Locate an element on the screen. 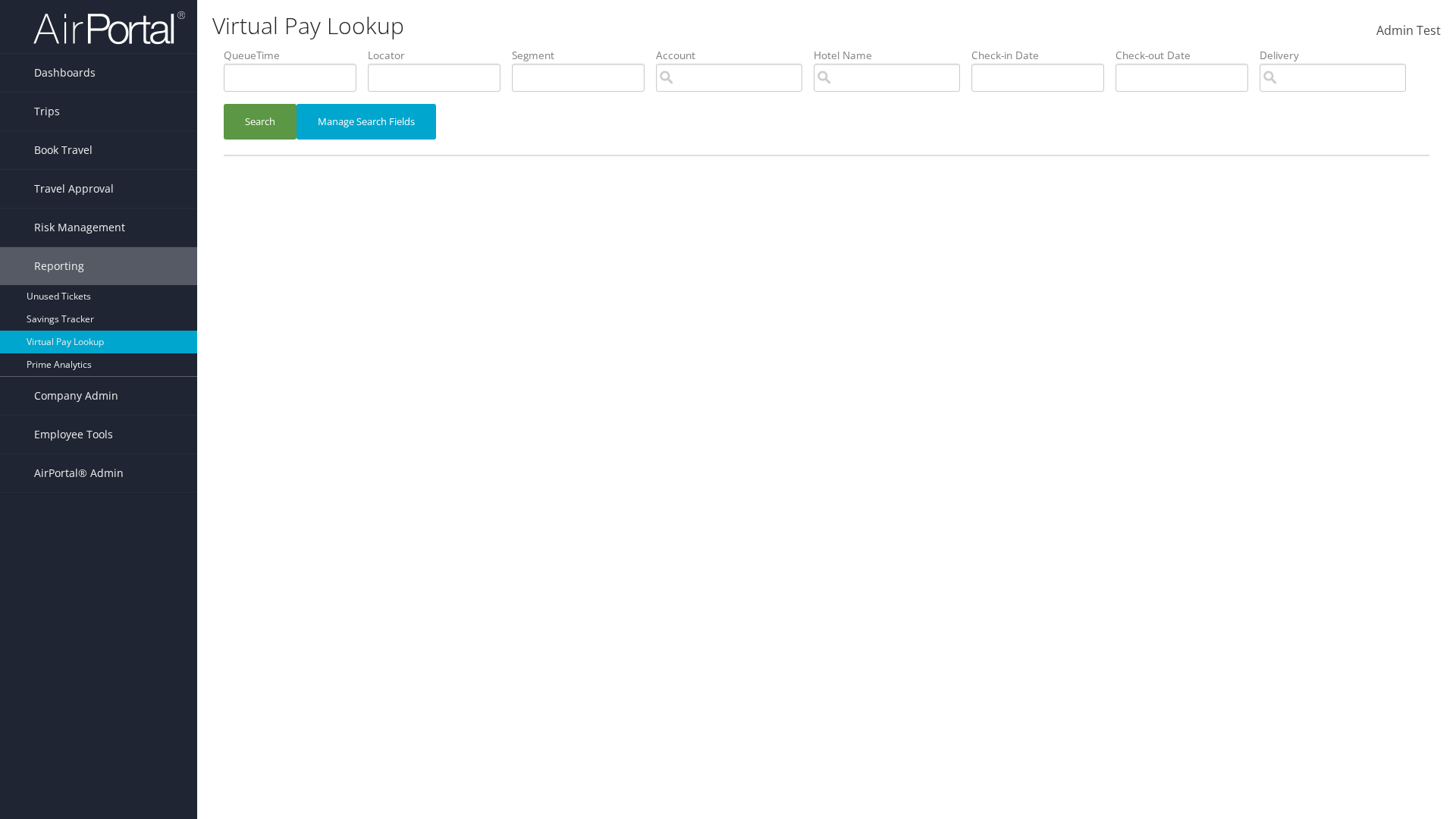 Image resolution: width=1456 pixels, height=819 pixels. span: Company Admin is located at coordinates (75, 396).